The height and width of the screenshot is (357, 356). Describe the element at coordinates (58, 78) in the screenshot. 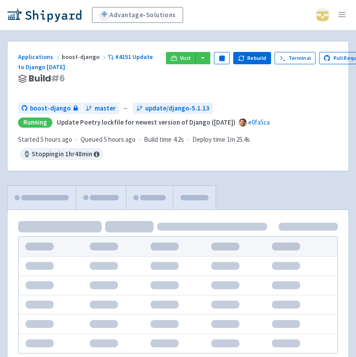

I see `span: # 6` at that location.